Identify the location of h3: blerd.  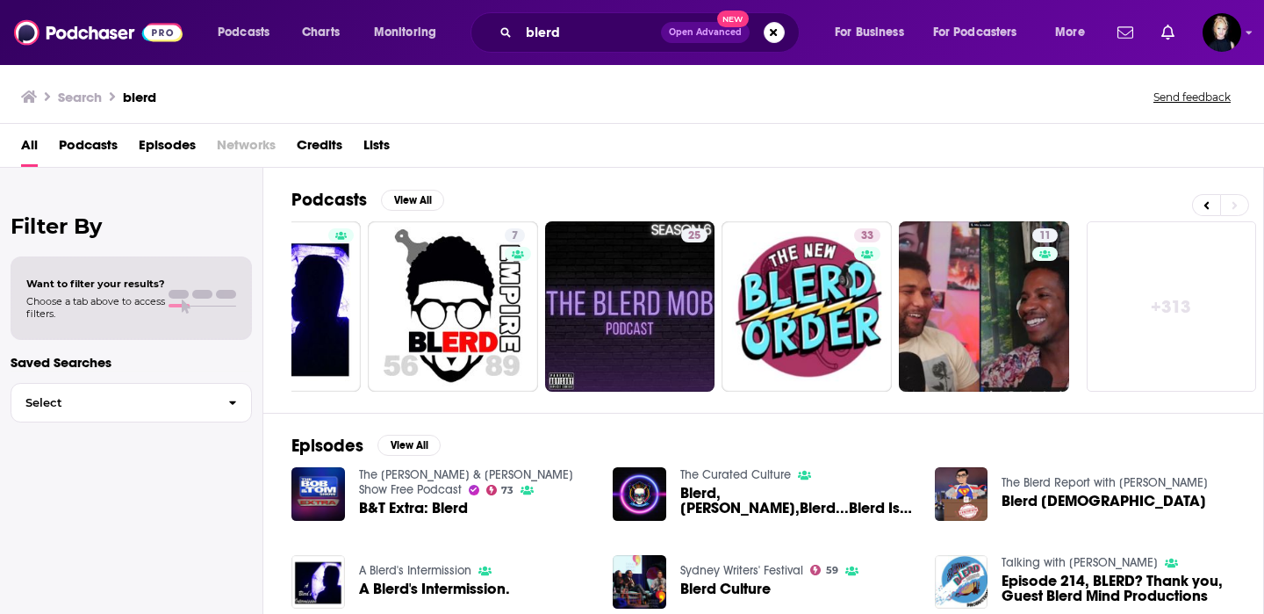
(140, 97).